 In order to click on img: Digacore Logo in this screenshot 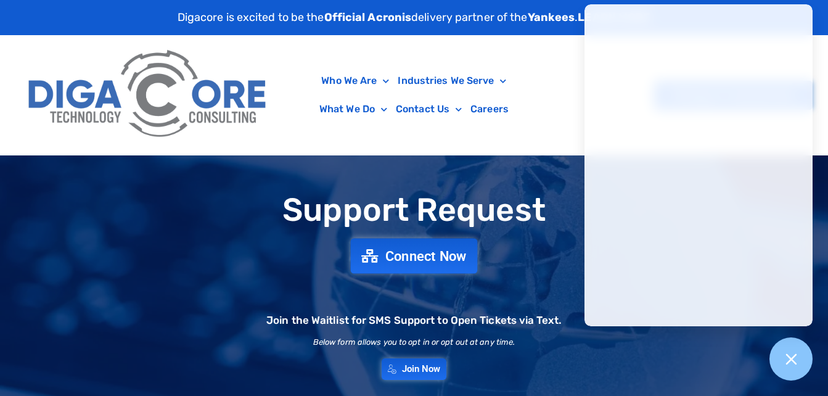, I will do `click(148, 95)`.